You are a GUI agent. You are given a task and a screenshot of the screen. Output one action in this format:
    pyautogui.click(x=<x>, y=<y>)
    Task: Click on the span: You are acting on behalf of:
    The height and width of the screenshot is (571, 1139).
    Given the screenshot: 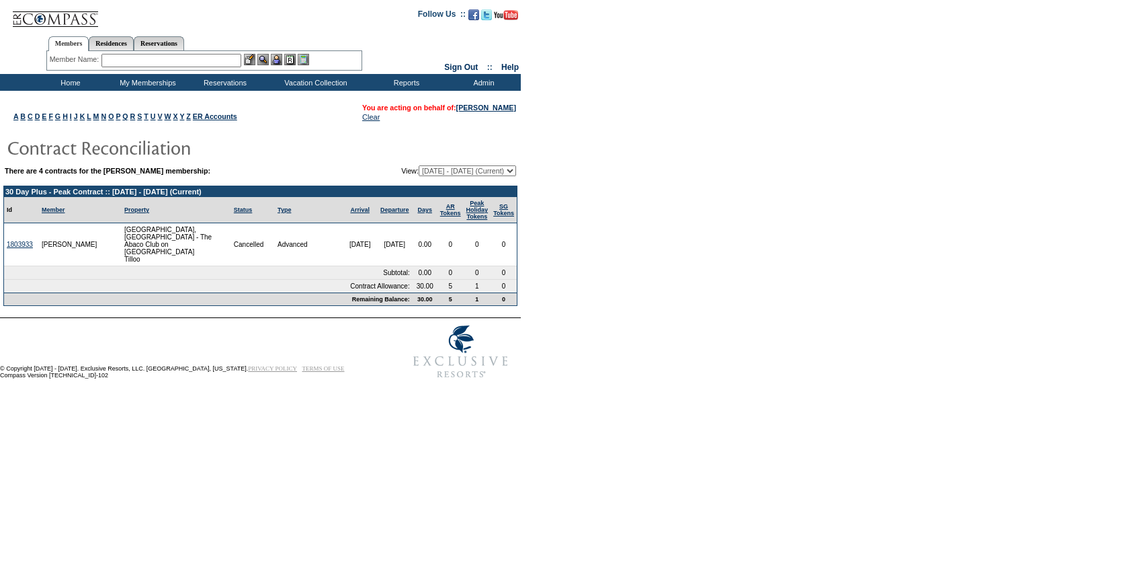 What is the action you would take?
    pyautogui.click(x=439, y=108)
    